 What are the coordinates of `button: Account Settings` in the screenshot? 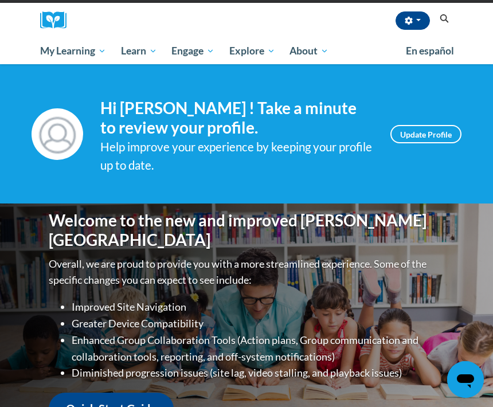 It's located at (412, 21).